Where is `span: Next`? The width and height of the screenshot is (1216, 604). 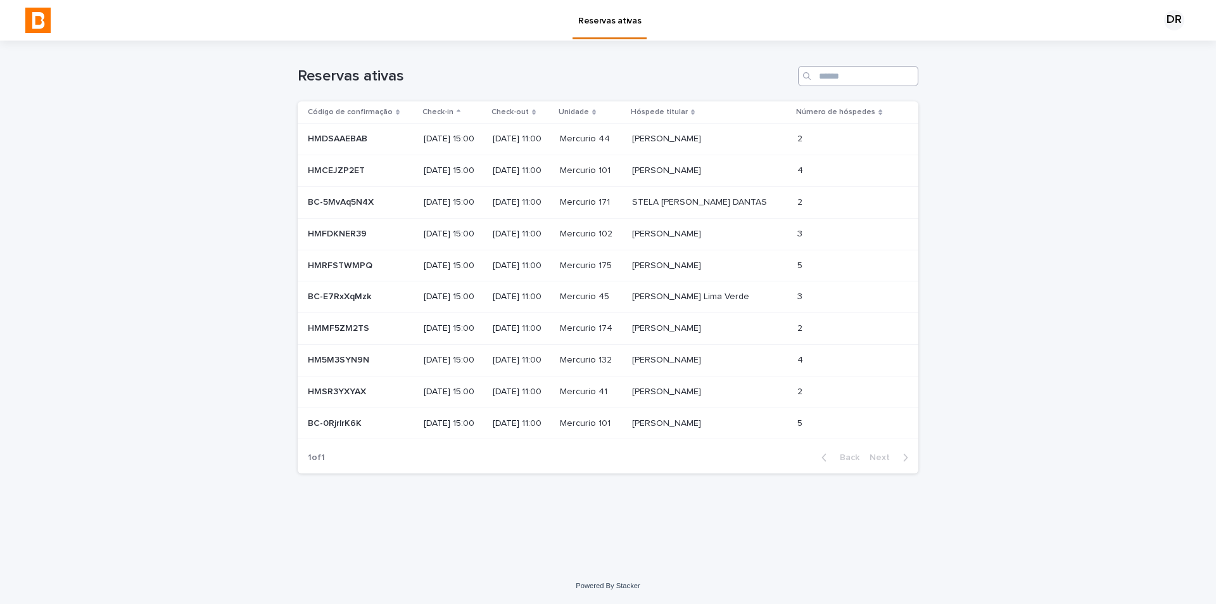
span: Next is located at coordinates (883, 457).